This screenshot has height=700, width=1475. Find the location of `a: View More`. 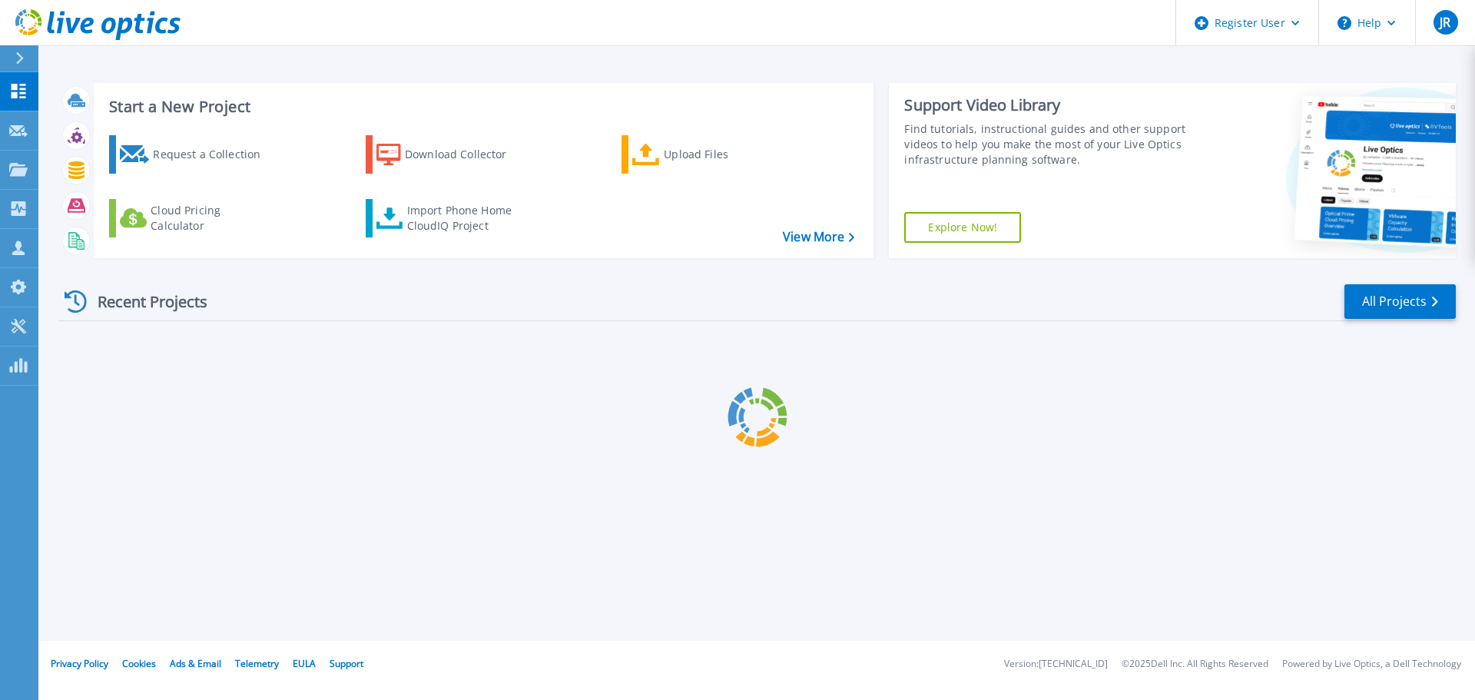

a: View More is located at coordinates (818, 237).